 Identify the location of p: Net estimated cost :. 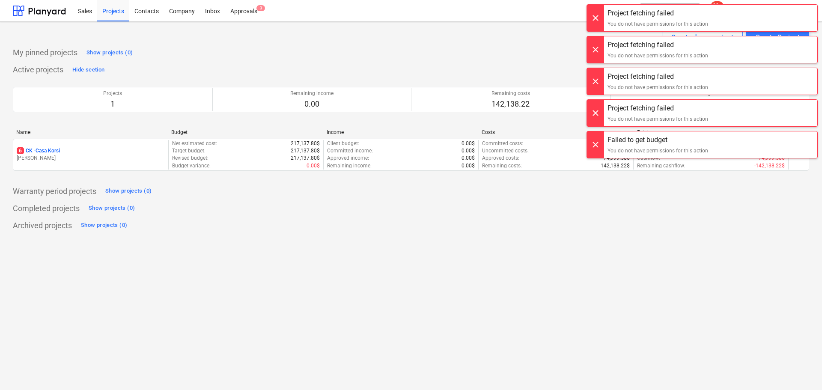
(194, 143).